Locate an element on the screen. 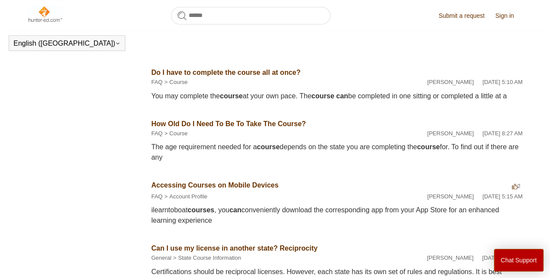  a: Accessing Courses on Mobile Devices is located at coordinates (215, 185).